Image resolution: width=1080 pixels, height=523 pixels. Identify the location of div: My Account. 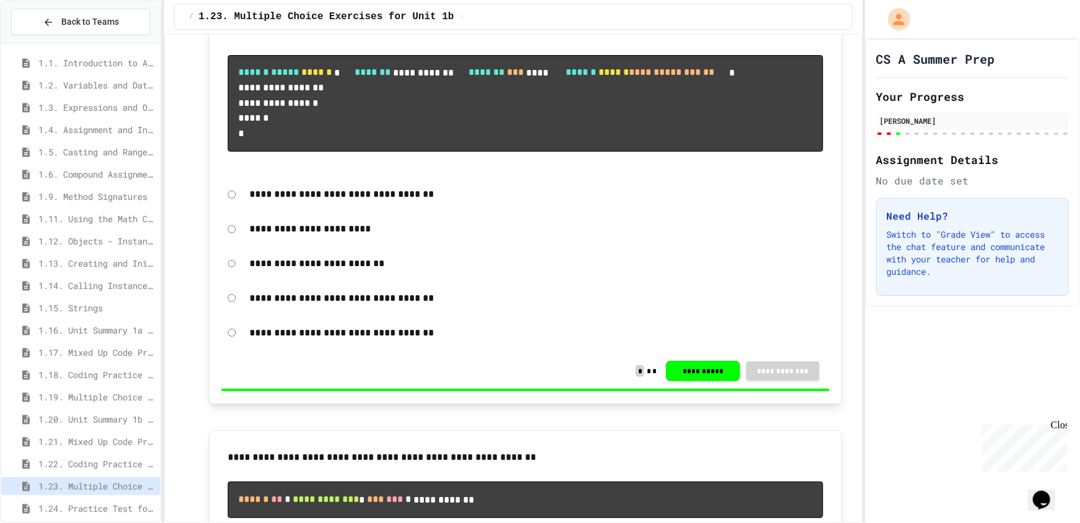
(894, 19).